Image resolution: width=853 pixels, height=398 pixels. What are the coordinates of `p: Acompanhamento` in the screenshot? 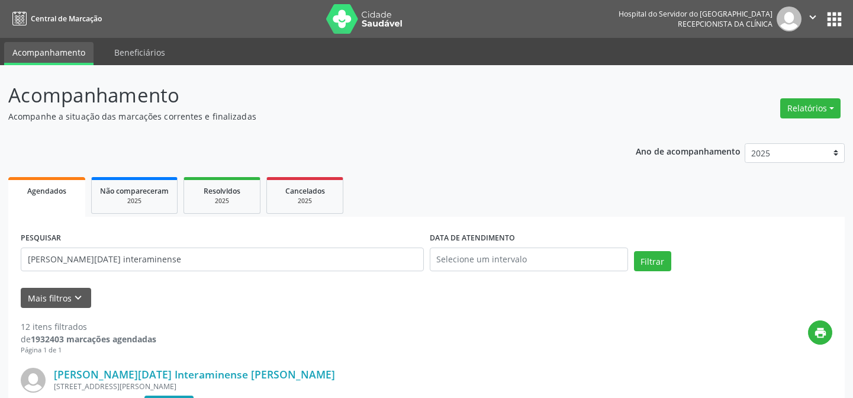 It's located at (301, 95).